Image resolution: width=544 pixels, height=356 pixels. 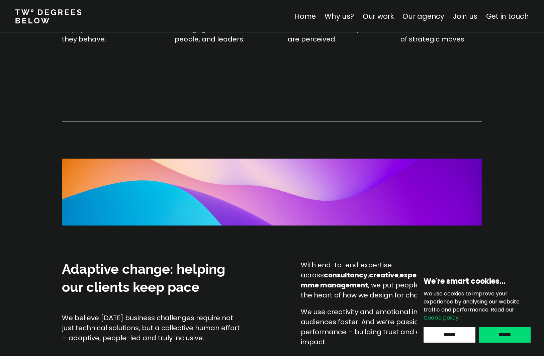 What do you see at coordinates (441, 318) in the screenshot?
I see `a: Cookie policy` at bounding box center [441, 318].